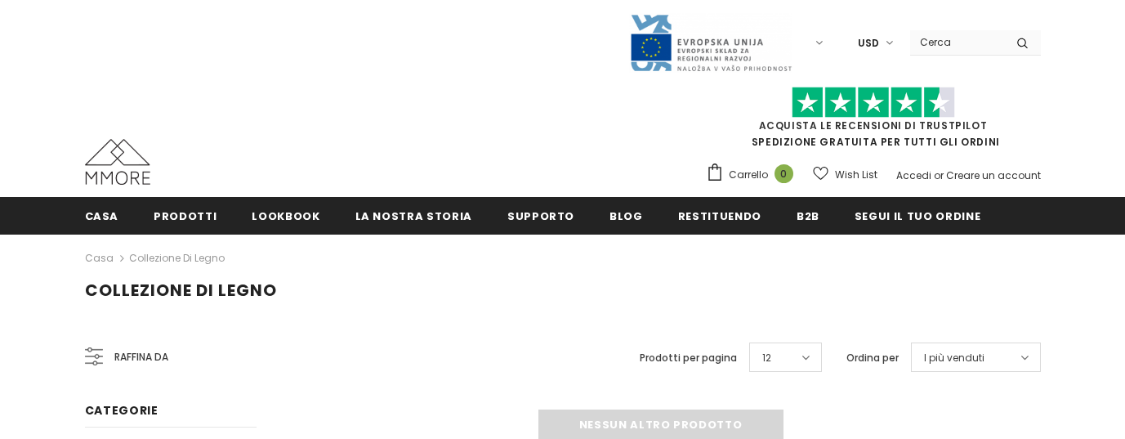  Describe the element at coordinates (626, 216) in the screenshot. I see `span: Blog` at that location.